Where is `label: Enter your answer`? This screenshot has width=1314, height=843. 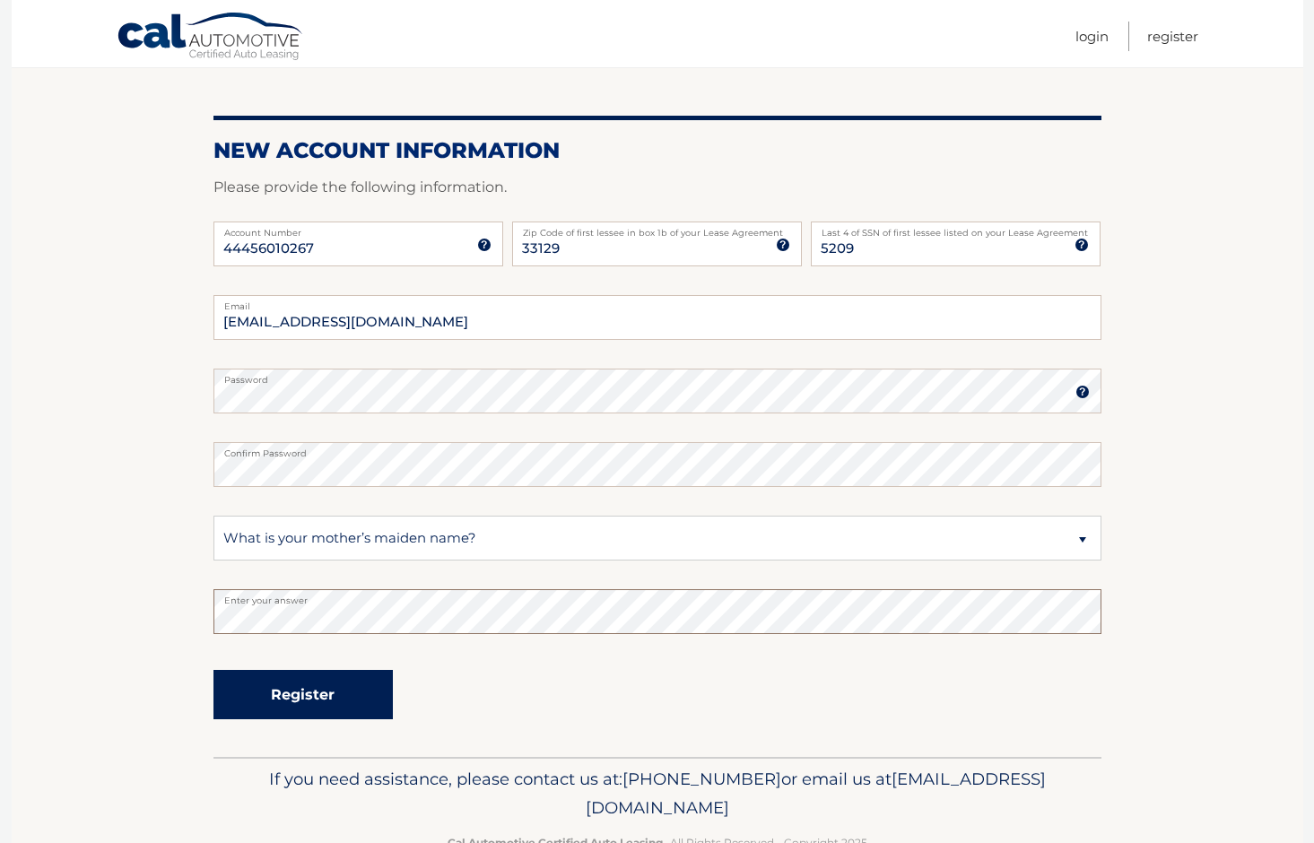 label: Enter your answer is located at coordinates (658, 597).